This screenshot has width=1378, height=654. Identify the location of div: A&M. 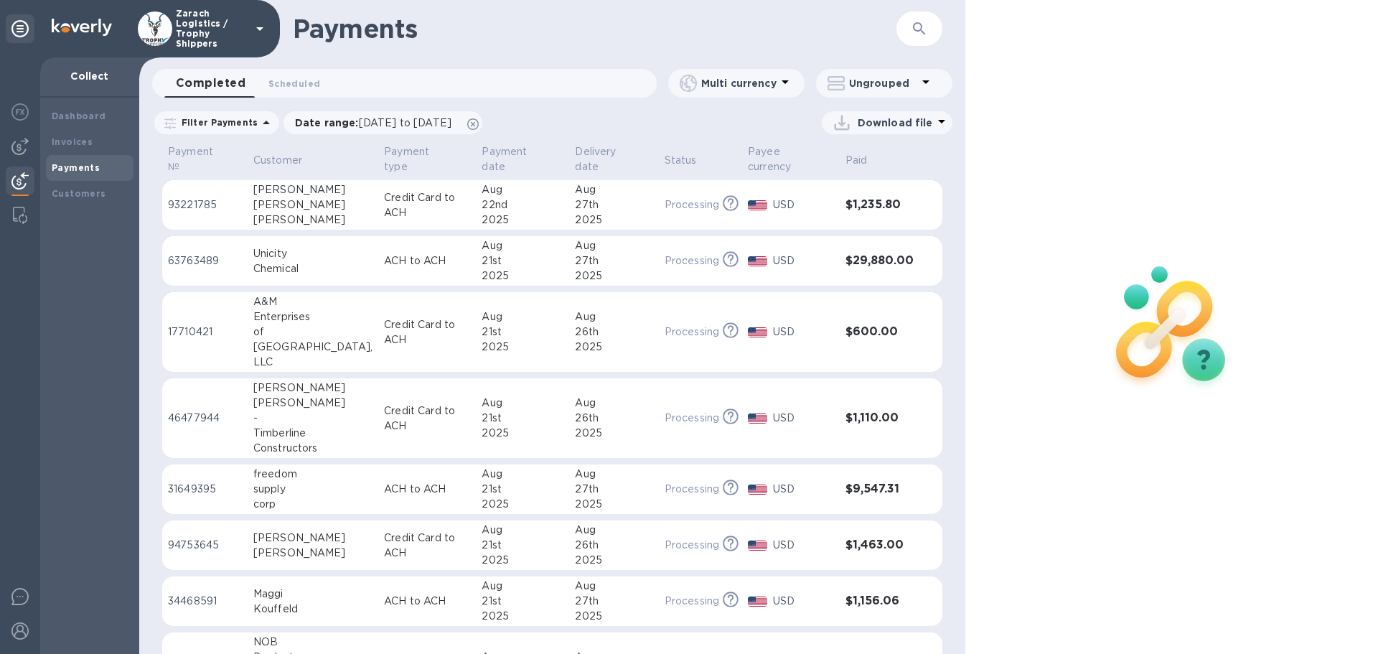
(313, 301).